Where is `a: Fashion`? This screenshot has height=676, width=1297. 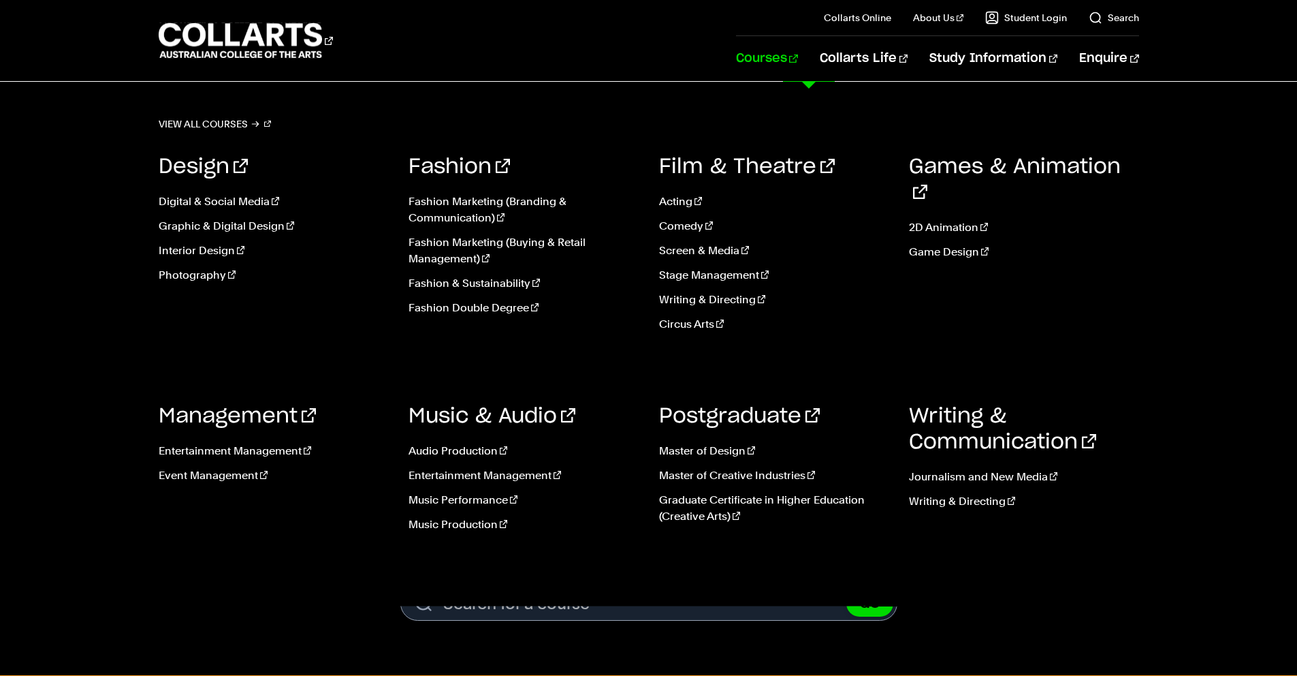
a: Fashion is located at coordinates (459, 167).